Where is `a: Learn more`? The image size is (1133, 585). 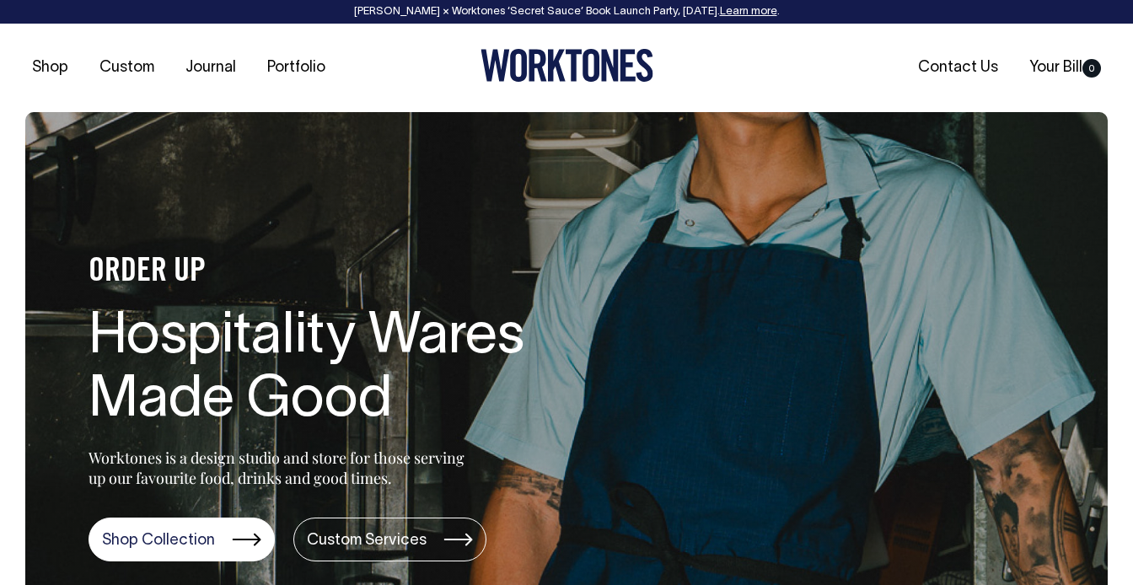
a: Learn more is located at coordinates (749, 12).